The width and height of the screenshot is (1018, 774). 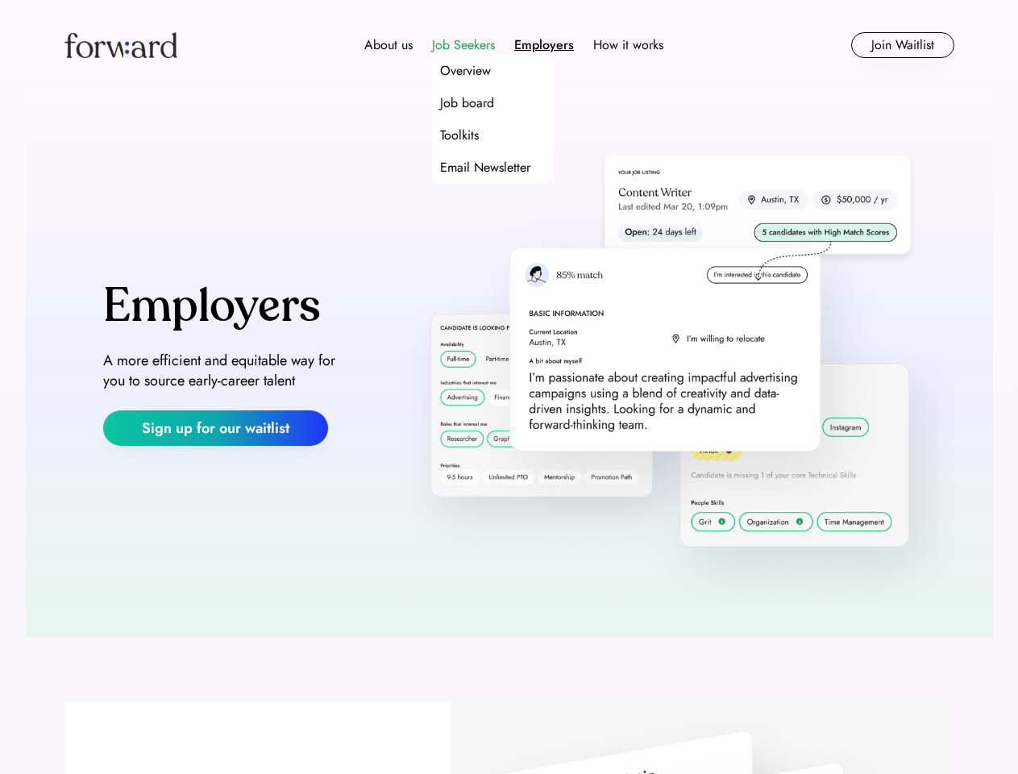 I want to click on div: A more efficient and equitable way for you to source early-career talent, so click(x=226, y=371).